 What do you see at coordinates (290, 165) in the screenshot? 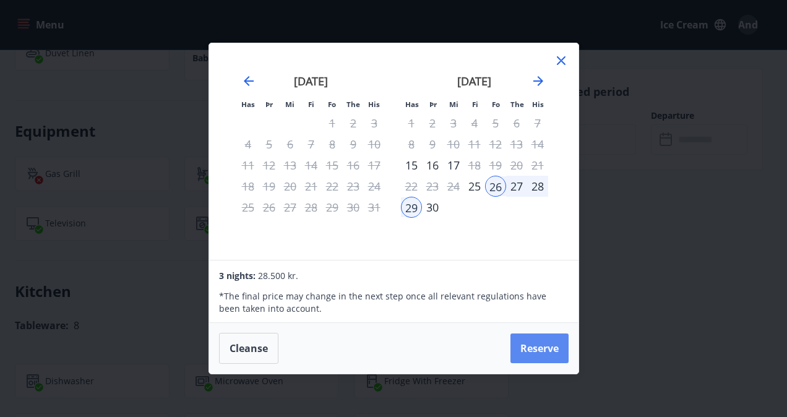
I see `td: Not available. Wednesday, August 13, 2025` at bounding box center [290, 165].